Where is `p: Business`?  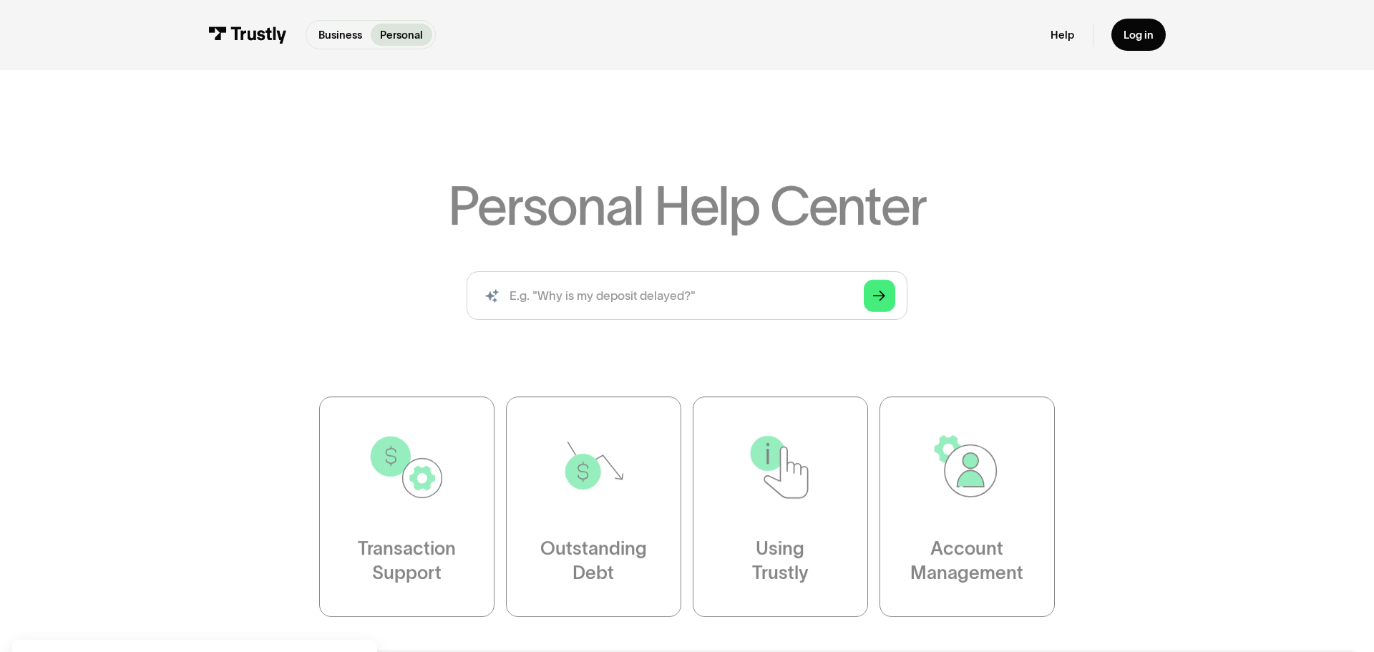
p: Business is located at coordinates (340, 35).